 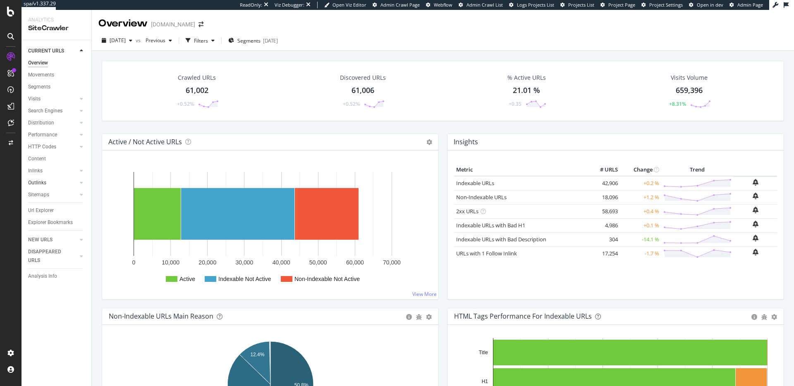 I want to click on div: Visits Volume, so click(x=689, y=78).